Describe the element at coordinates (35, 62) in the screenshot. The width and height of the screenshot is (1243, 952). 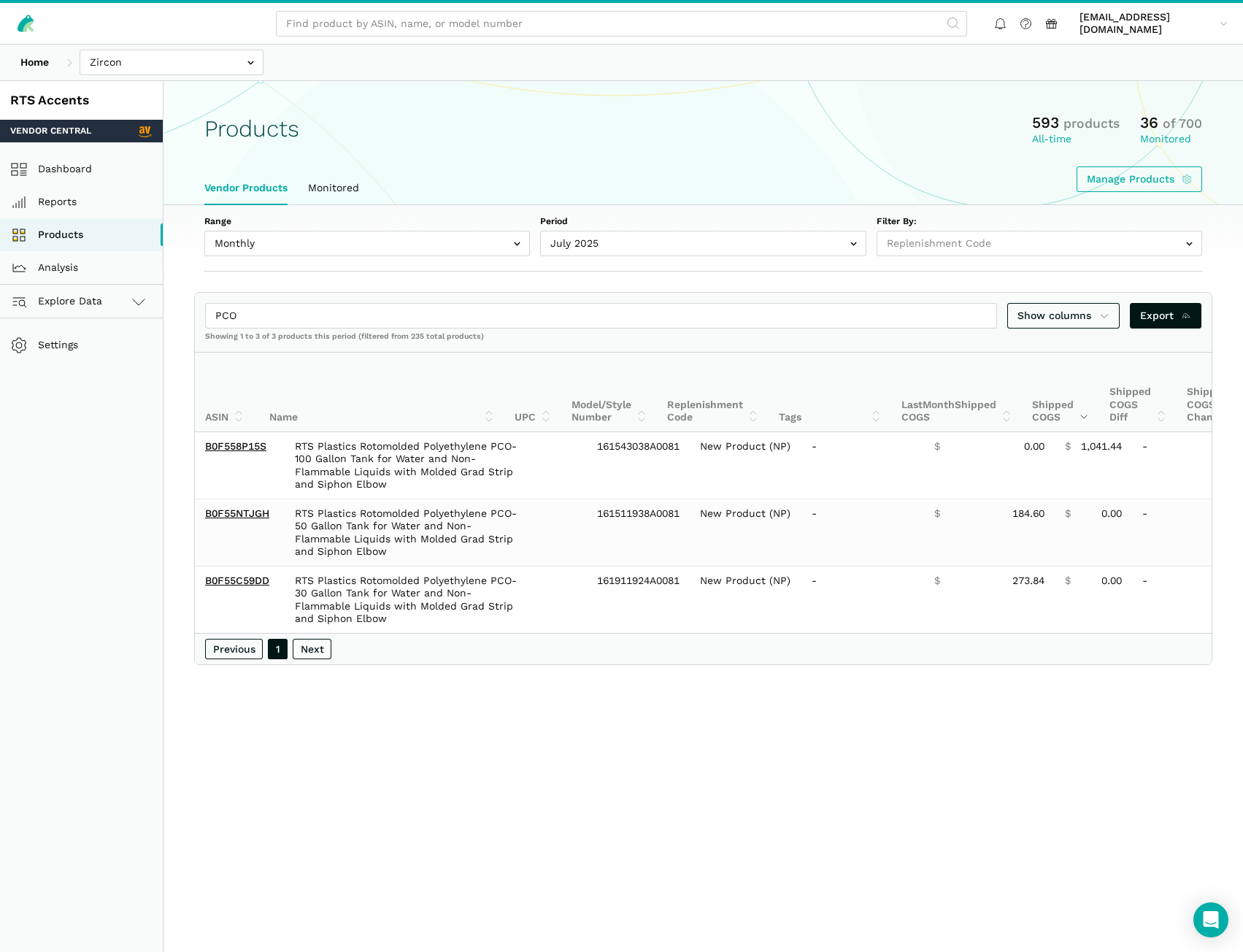
I see `a: Home` at that location.